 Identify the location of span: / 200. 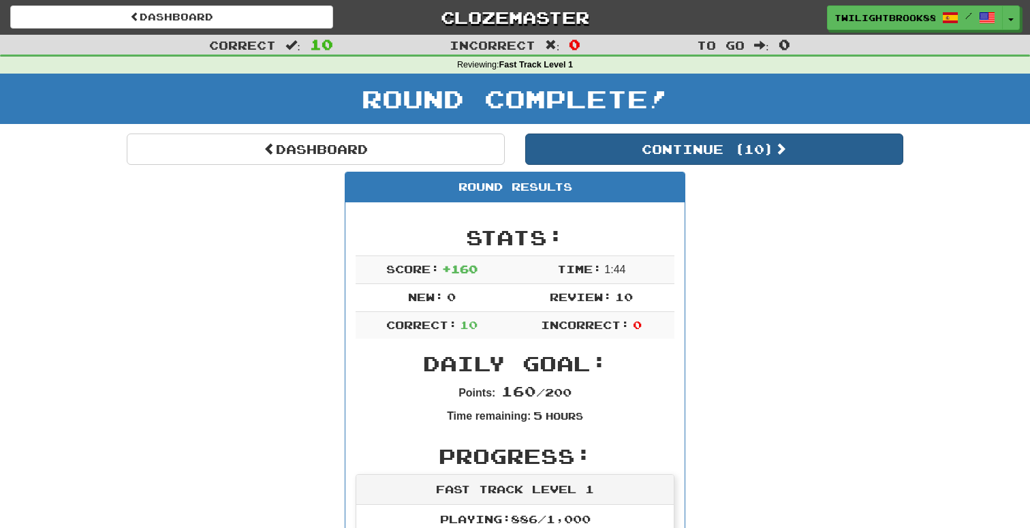
(536, 392).